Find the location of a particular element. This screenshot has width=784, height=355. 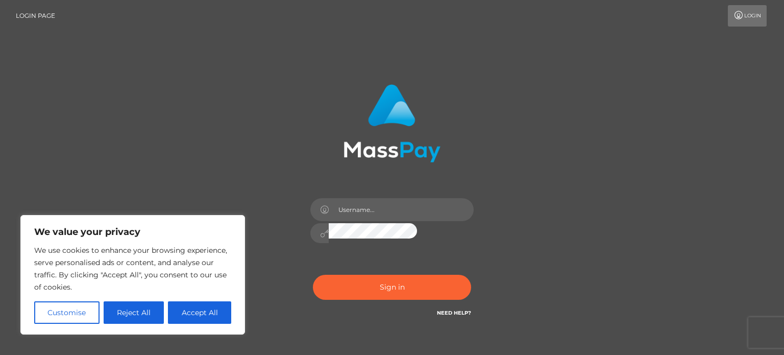

a: Login Page is located at coordinates (35, 16).